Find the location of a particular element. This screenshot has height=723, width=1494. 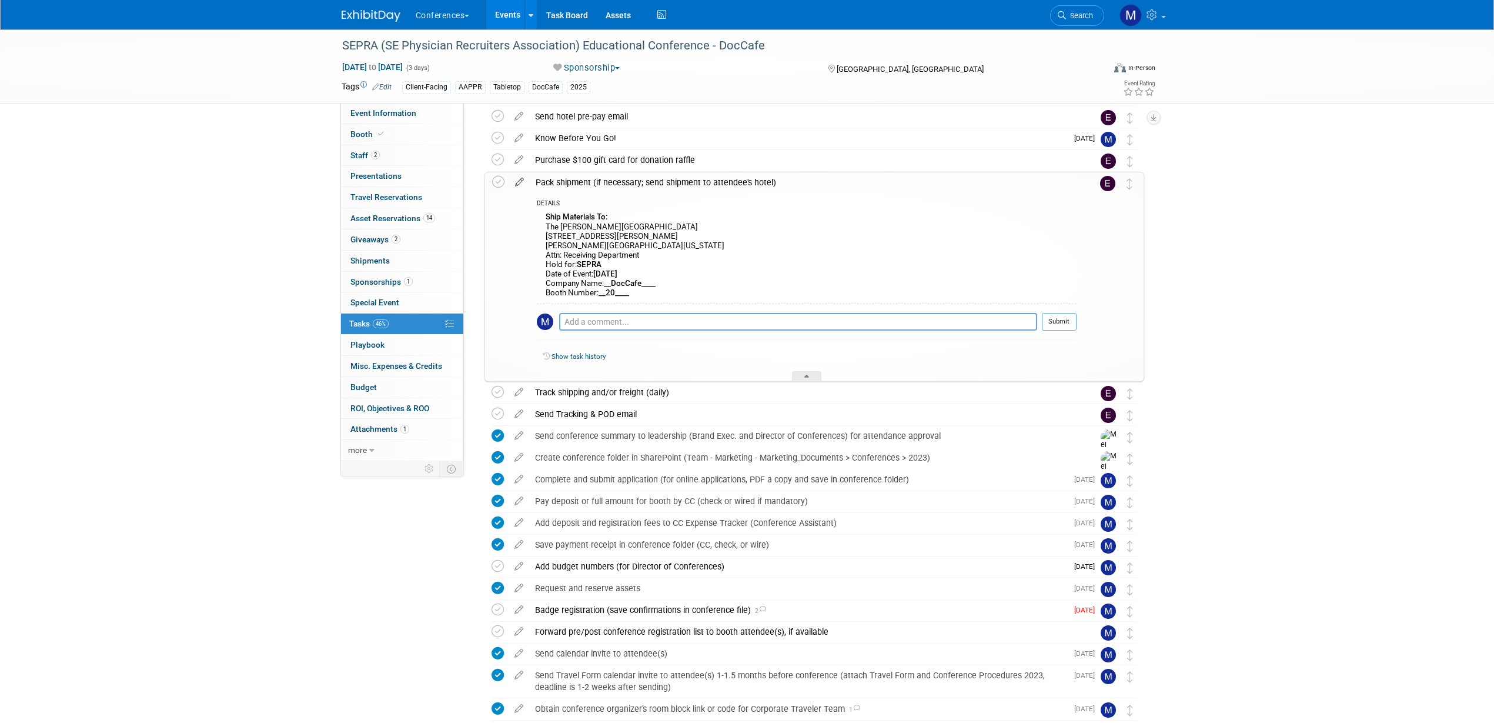

a: ROI, Objectives & ROO is located at coordinates (402, 408).